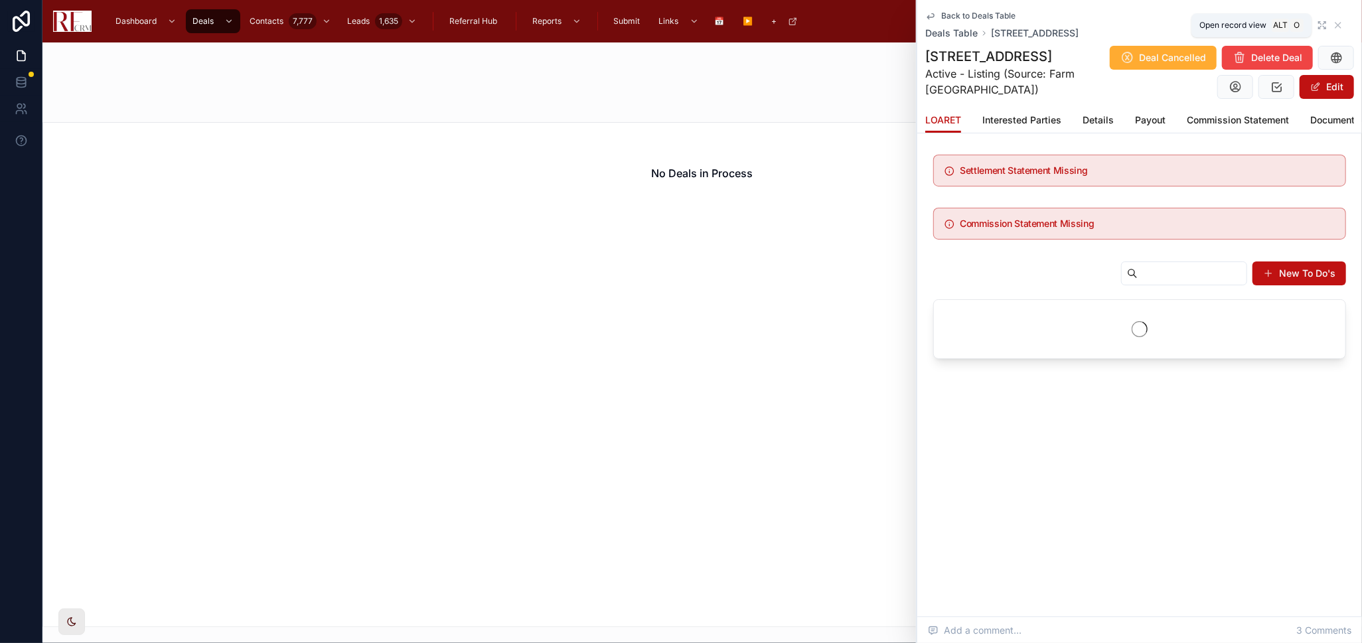 The image size is (1362, 643). Describe the element at coordinates (1237, 121) in the screenshot. I see `a: Commission Statement` at that location.